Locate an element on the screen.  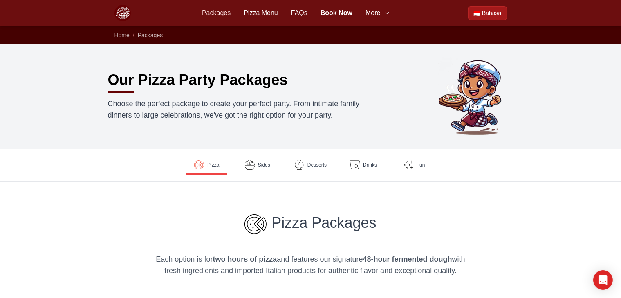
span: Packages is located at coordinates (150, 35).